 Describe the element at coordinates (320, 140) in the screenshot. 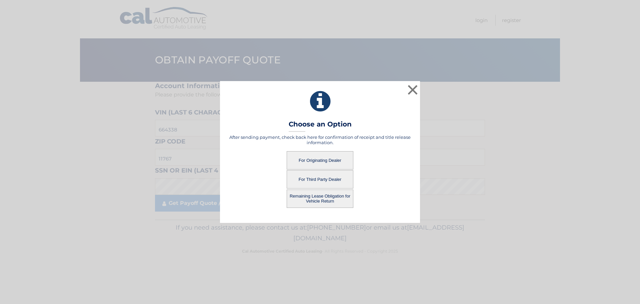

I see `h5: After sending payment, check back here for confirmation of receipt and title release information.` at that location.